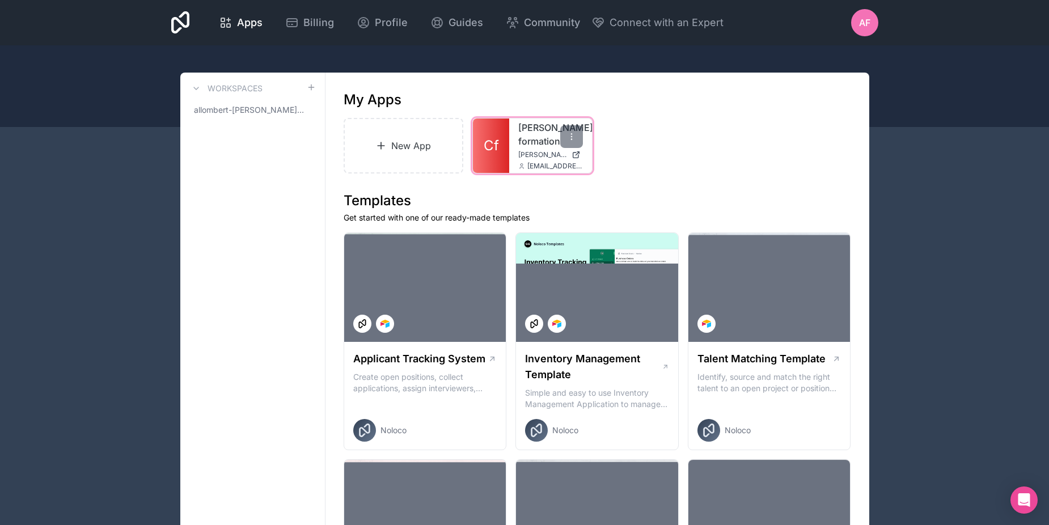 Image resolution: width=1049 pixels, height=525 pixels. I want to click on span: Billing, so click(319, 23).